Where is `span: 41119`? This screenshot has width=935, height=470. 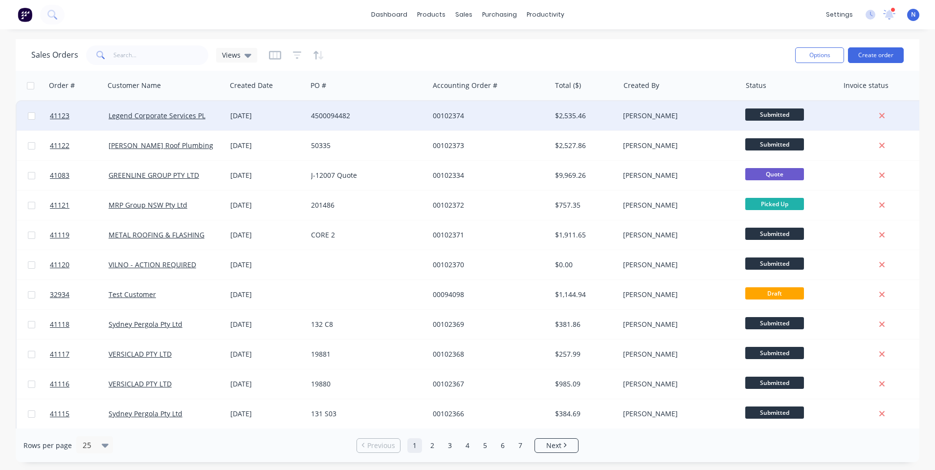 span: 41119 is located at coordinates (60, 235).